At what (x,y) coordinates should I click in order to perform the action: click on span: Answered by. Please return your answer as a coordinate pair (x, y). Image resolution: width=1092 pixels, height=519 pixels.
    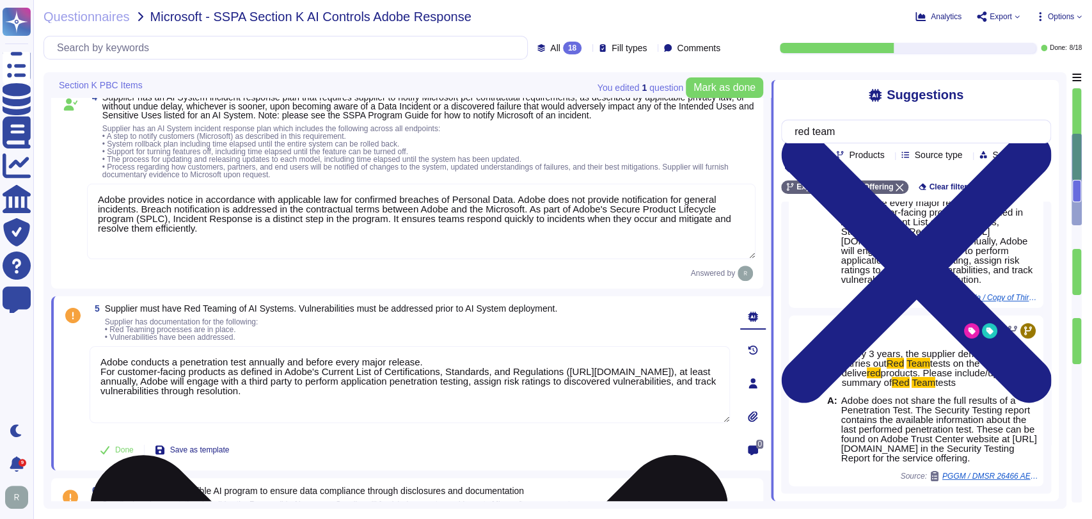
    Looking at the image, I should click on (712, 273).